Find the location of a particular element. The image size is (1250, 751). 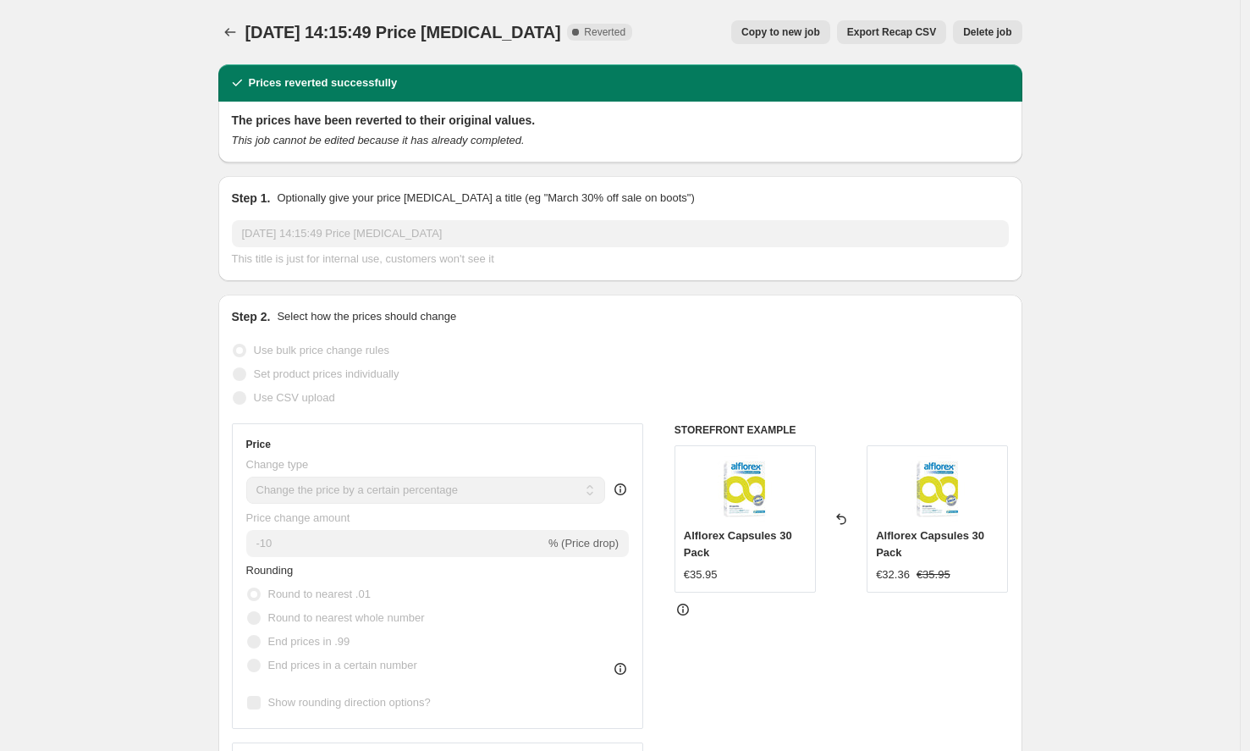

span: Reverted is located at coordinates (604, 32).